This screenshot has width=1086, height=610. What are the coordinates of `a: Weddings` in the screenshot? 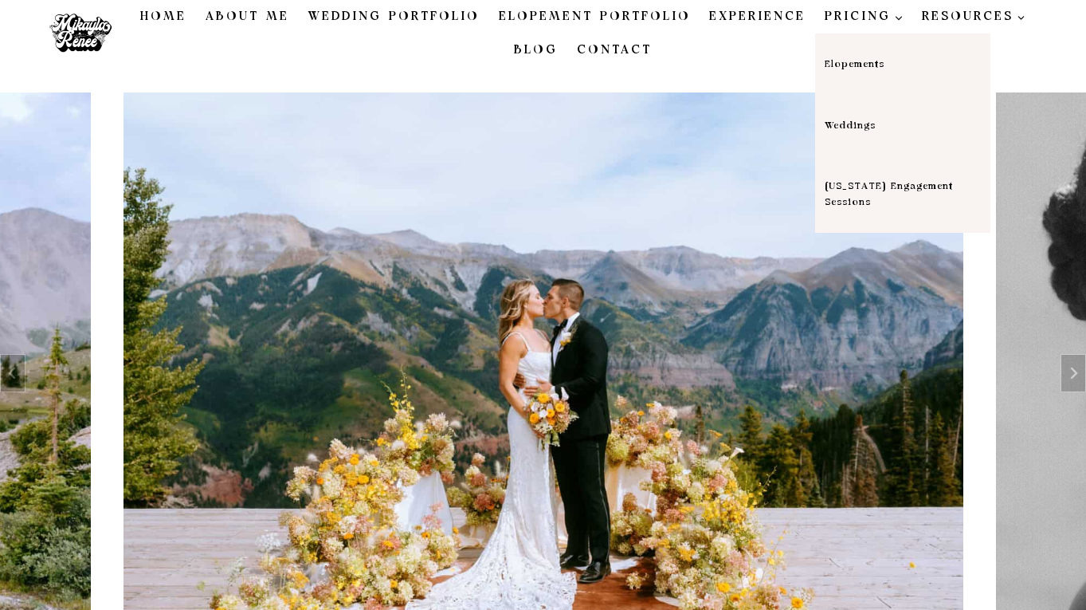 It's located at (903, 125).